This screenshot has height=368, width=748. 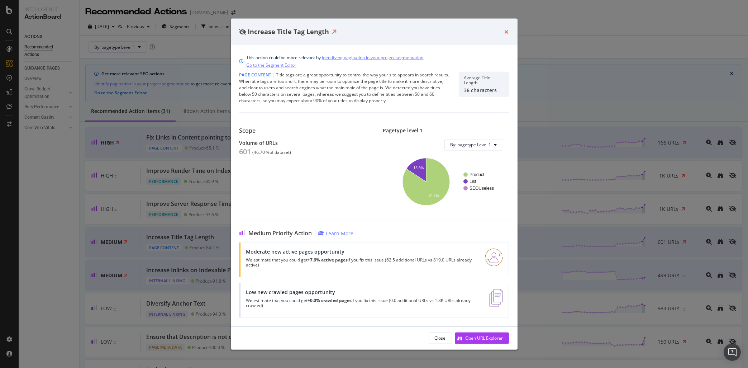 I want to click on div: ( 46.70 % of dataset ), so click(x=272, y=152).